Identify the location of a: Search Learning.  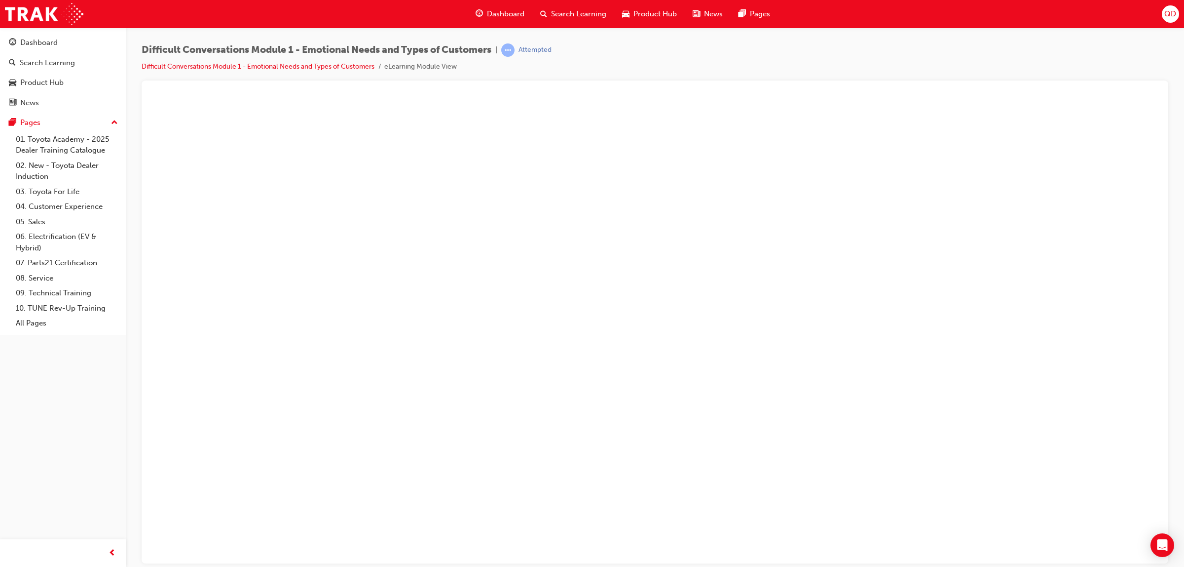
(63, 63).